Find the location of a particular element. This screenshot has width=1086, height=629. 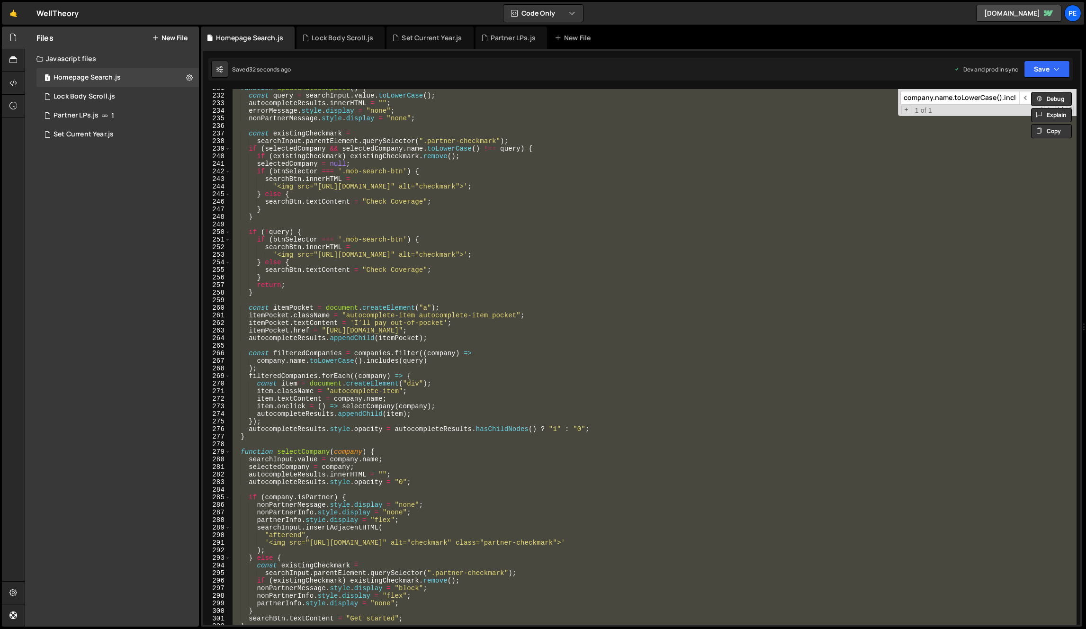

div: 249 is located at coordinates (216, 225).